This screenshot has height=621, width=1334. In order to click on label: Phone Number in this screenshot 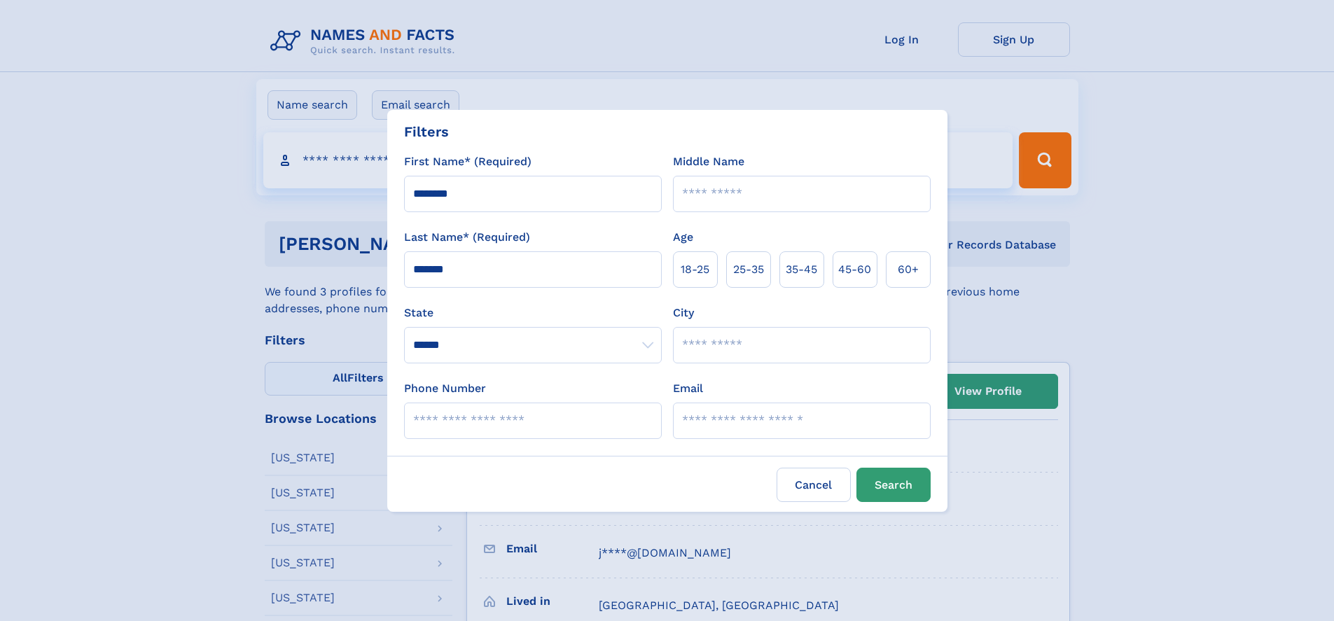, I will do `click(445, 389)`.